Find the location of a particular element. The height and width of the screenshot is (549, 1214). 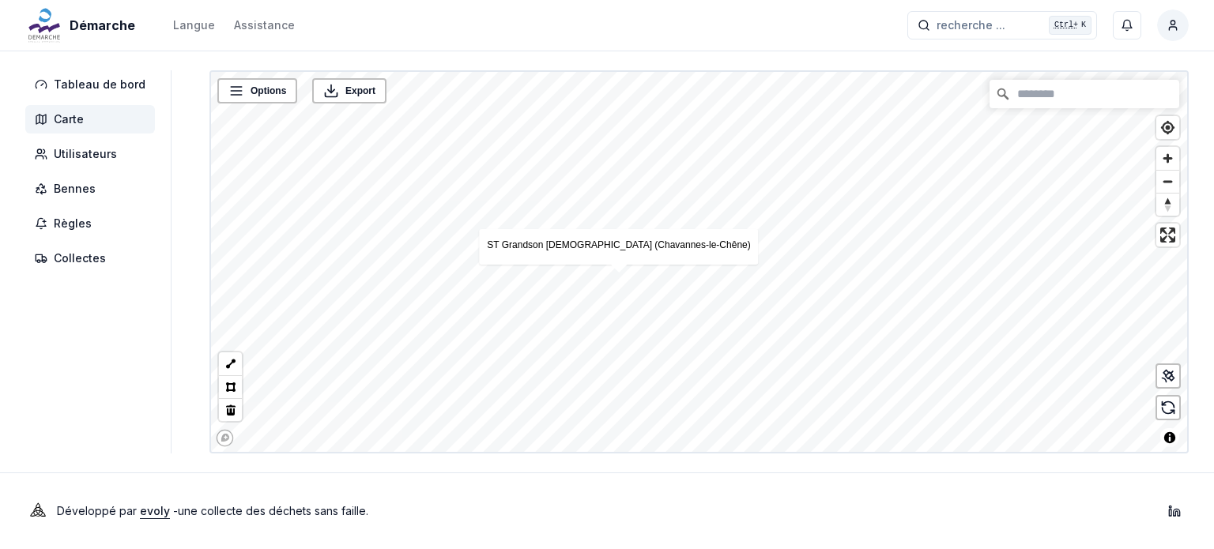

button: Zoom out is located at coordinates (1168, 181).